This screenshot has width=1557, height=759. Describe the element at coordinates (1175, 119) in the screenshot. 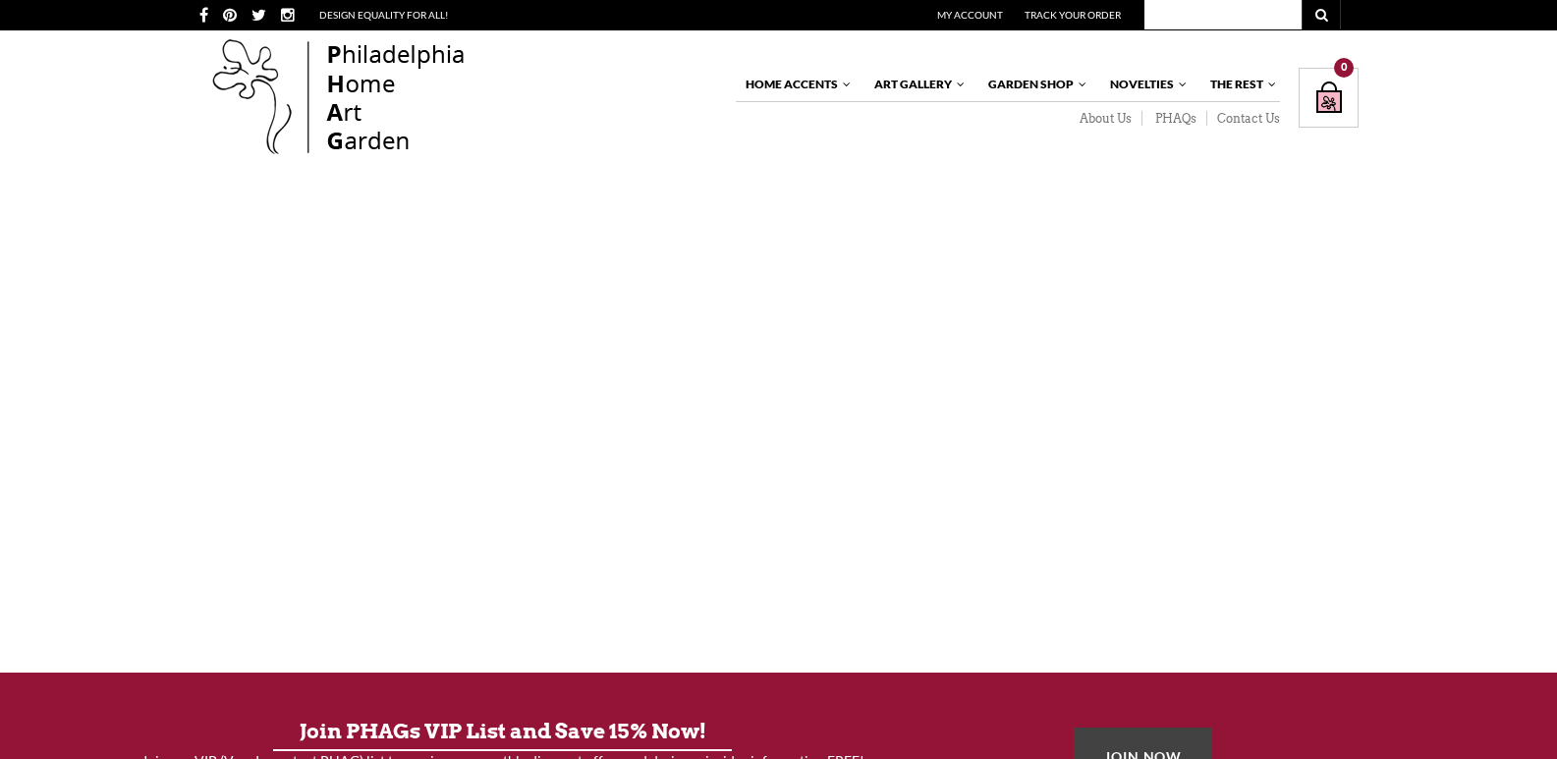

I see `a: PHAQs` at that location.